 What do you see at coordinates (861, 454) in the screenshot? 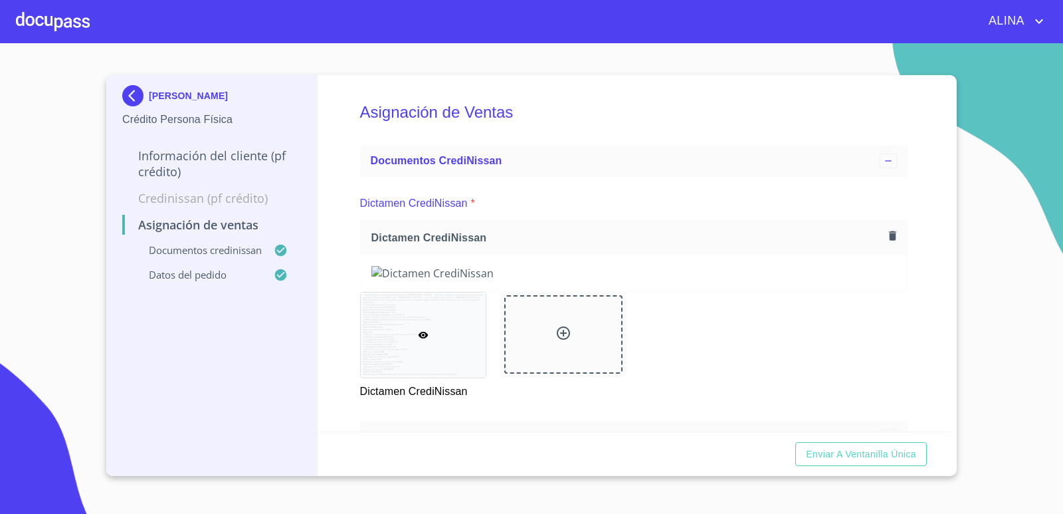
I see `span: Enviar a Ventanilla única` at bounding box center [861, 454].